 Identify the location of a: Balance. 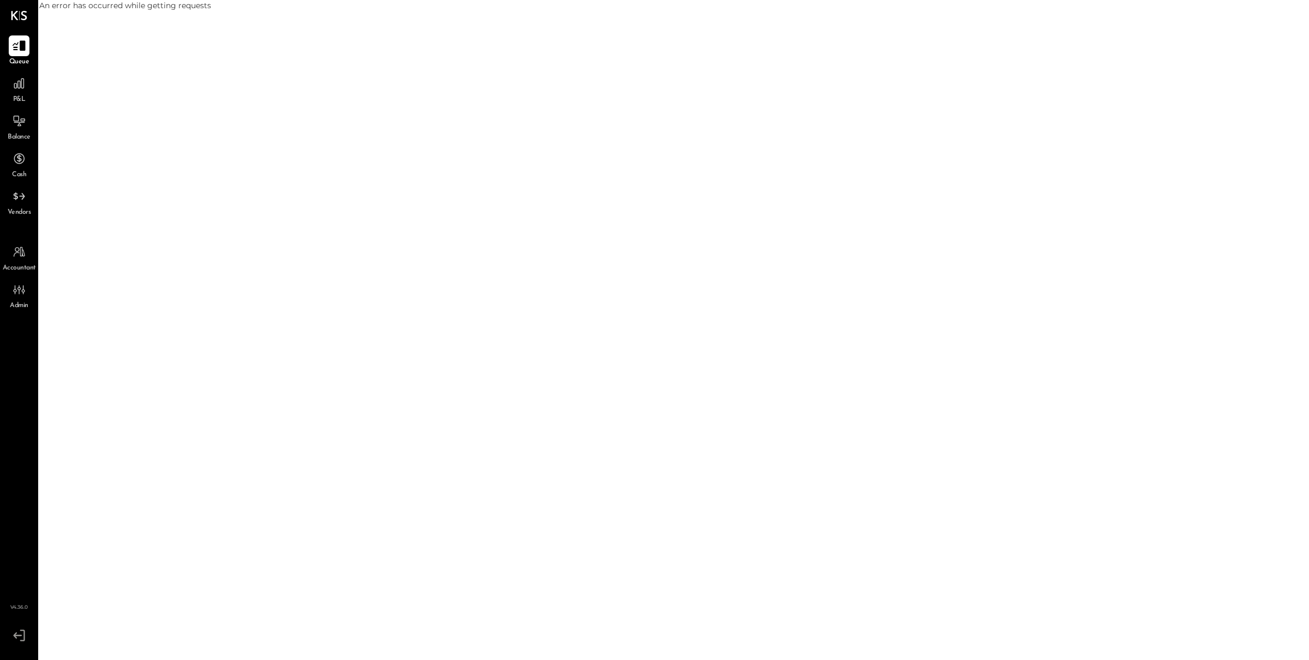
(19, 127).